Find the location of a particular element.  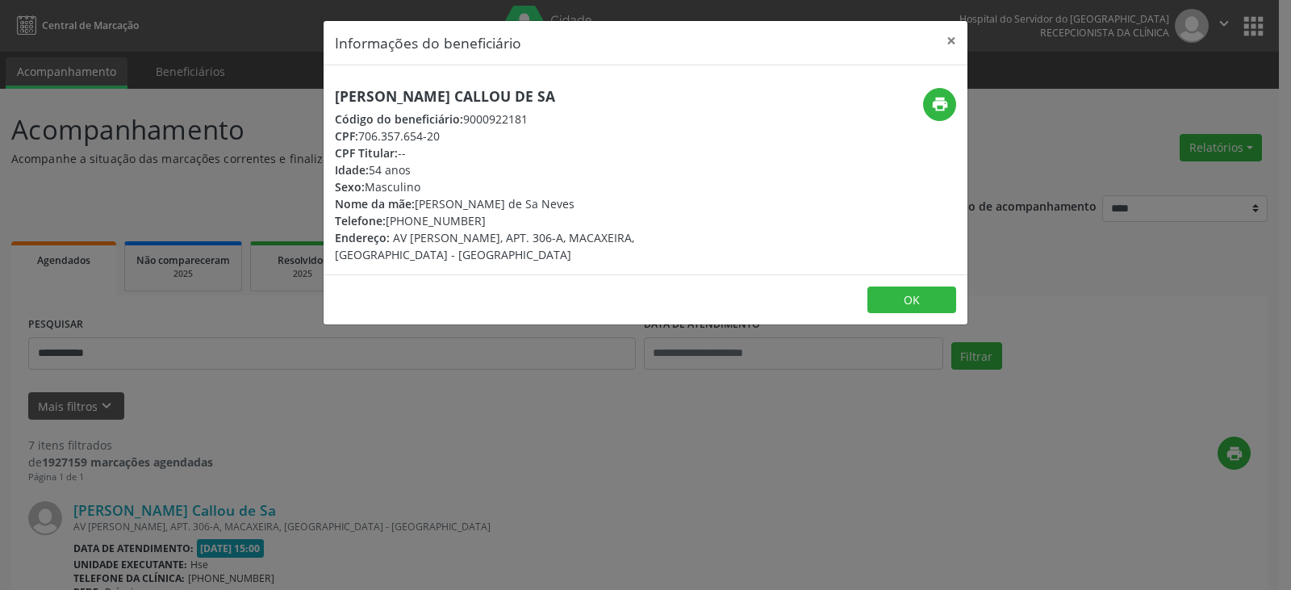

span: CPF: is located at coordinates (346, 136).